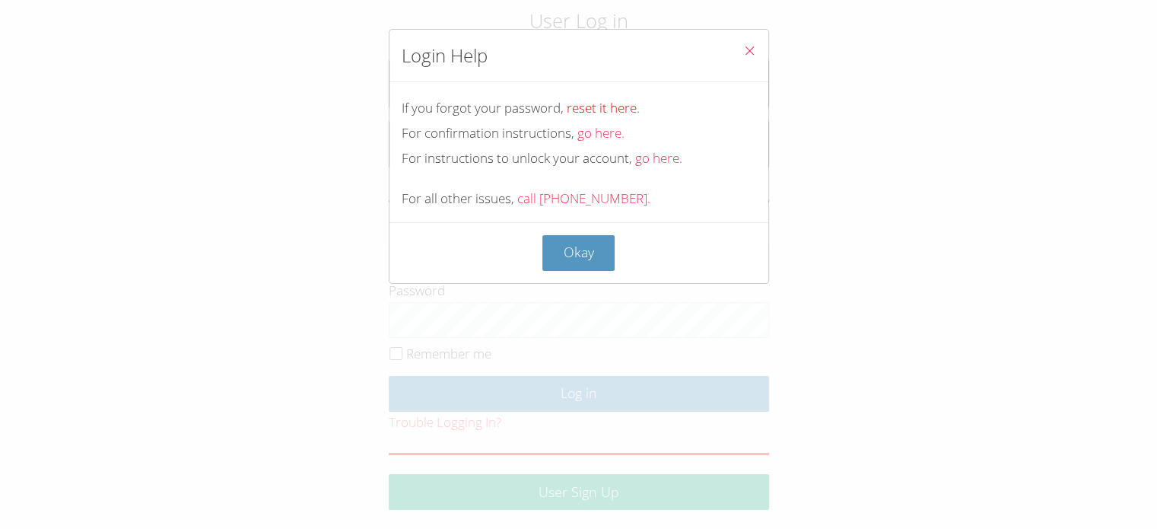  Describe the element at coordinates (444, 56) in the screenshot. I see `h2: Login Help` at that location.